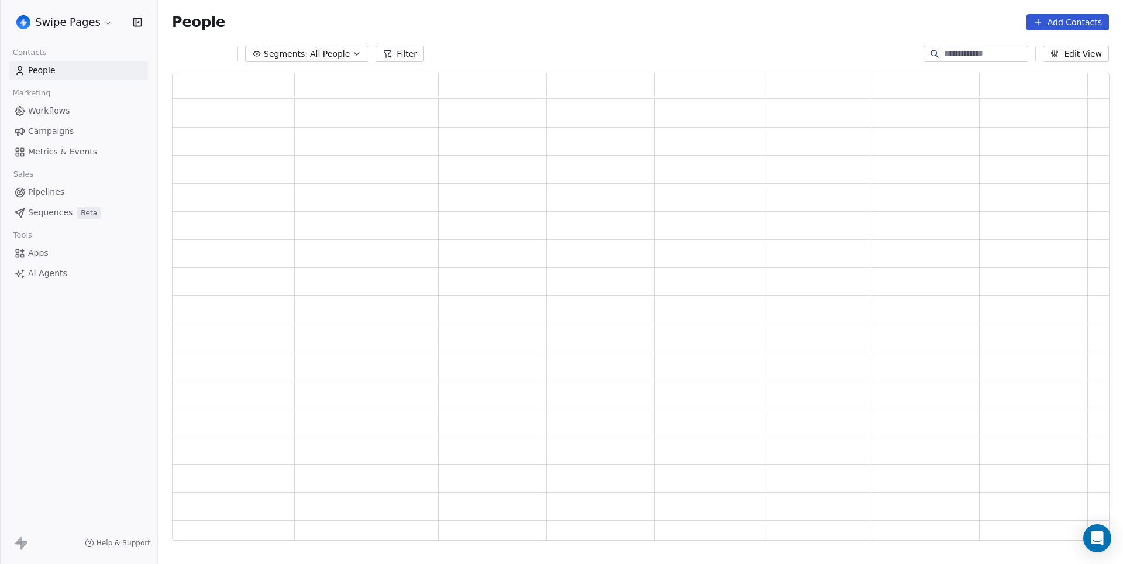  What do you see at coordinates (64, 22) in the screenshot?
I see `button: Swipe Pages` at bounding box center [64, 22].